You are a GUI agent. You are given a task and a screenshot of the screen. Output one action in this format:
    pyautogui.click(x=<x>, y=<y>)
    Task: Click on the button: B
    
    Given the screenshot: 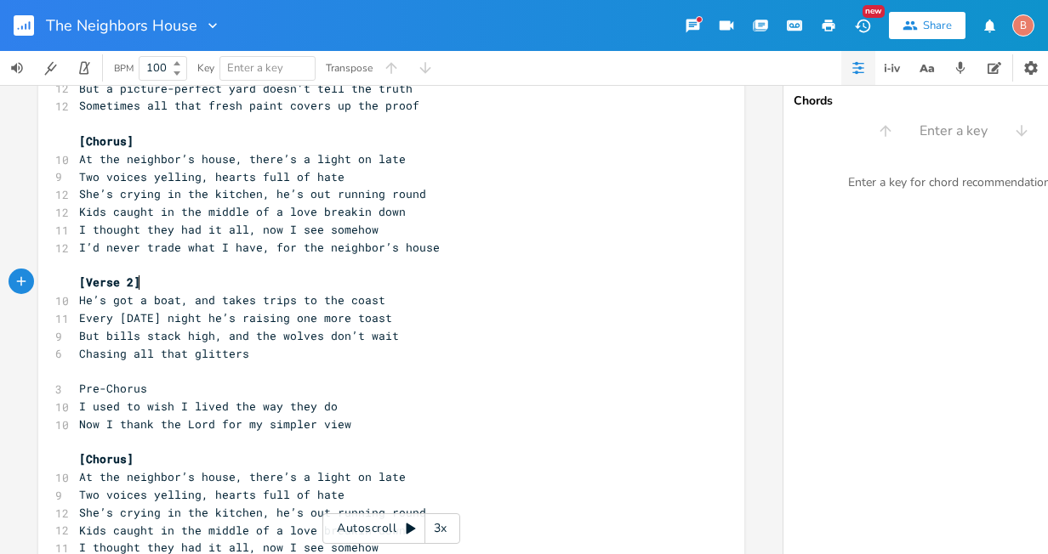 What is the action you would take?
    pyautogui.click(x=1023, y=26)
    